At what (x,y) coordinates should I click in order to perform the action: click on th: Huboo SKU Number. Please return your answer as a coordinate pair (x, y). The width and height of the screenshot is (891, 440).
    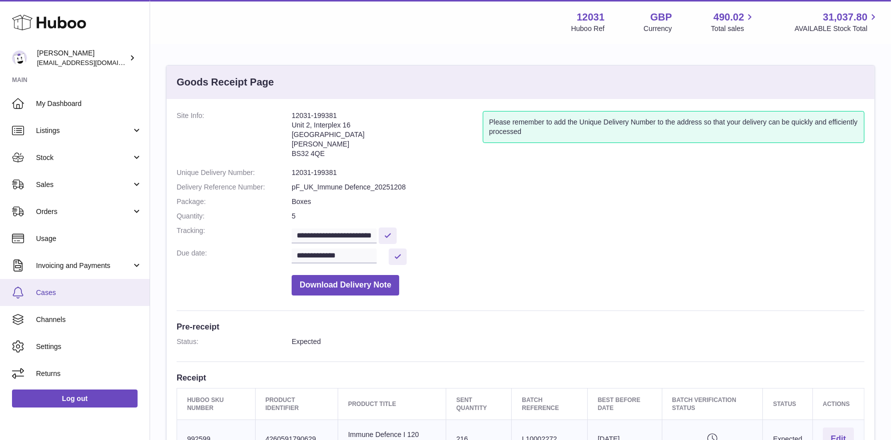
    Looking at the image, I should click on (216, 404).